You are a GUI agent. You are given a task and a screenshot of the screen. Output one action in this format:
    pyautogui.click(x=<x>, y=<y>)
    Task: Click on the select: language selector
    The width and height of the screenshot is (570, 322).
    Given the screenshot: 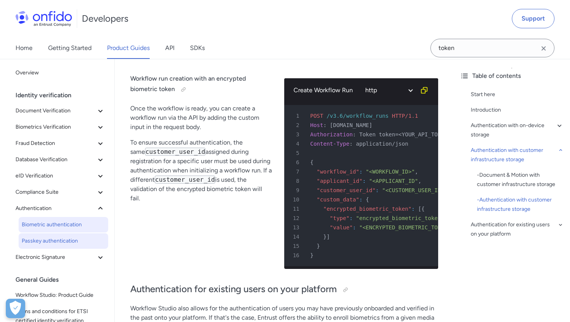 What is the action you would take?
    pyautogui.click(x=389, y=90)
    